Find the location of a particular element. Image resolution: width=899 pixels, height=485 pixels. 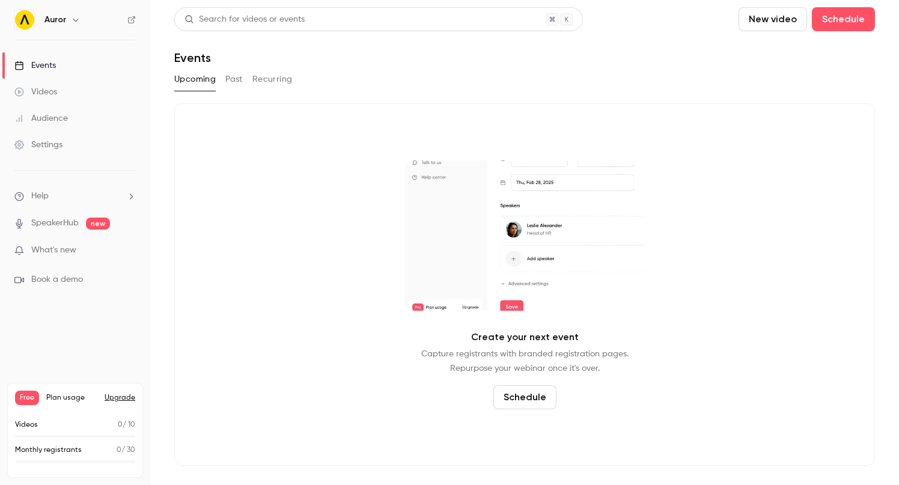

p: / 30 is located at coordinates (126, 450).